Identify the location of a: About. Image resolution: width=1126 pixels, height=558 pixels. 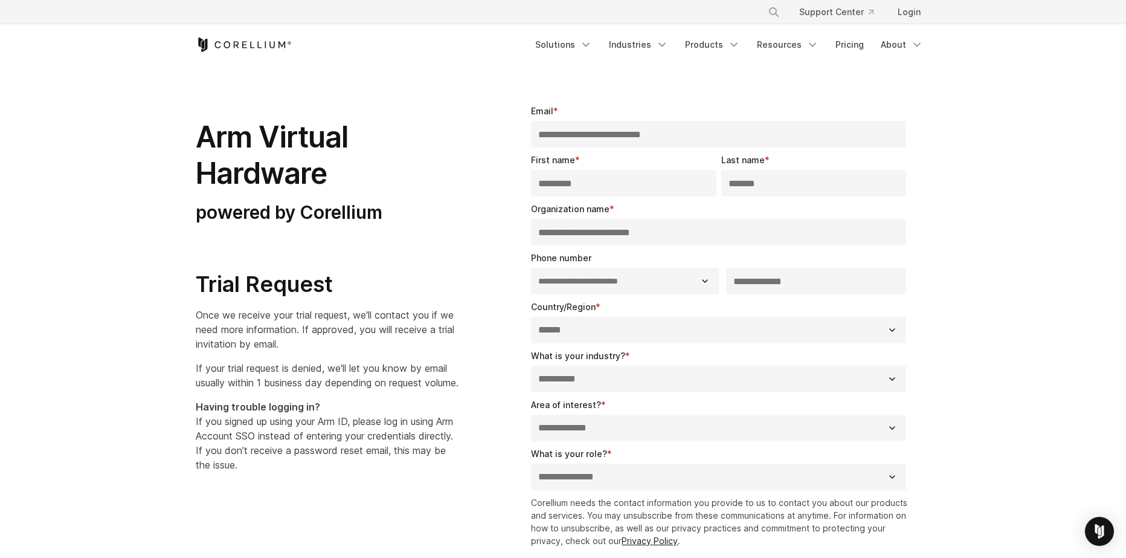
(902, 45).